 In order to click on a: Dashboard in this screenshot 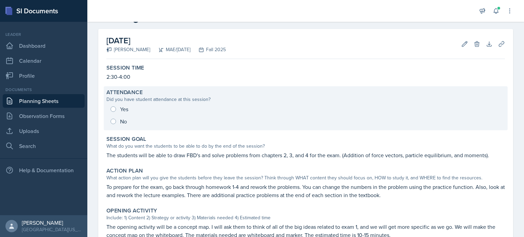, I will do `click(44, 46)`.